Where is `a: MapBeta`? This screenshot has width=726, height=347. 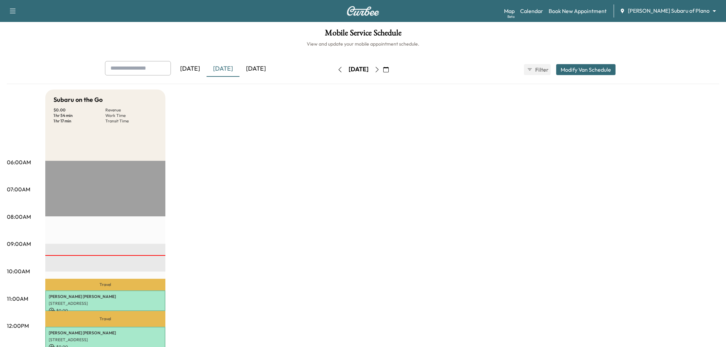
a: MapBeta is located at coordinates (509, 11).